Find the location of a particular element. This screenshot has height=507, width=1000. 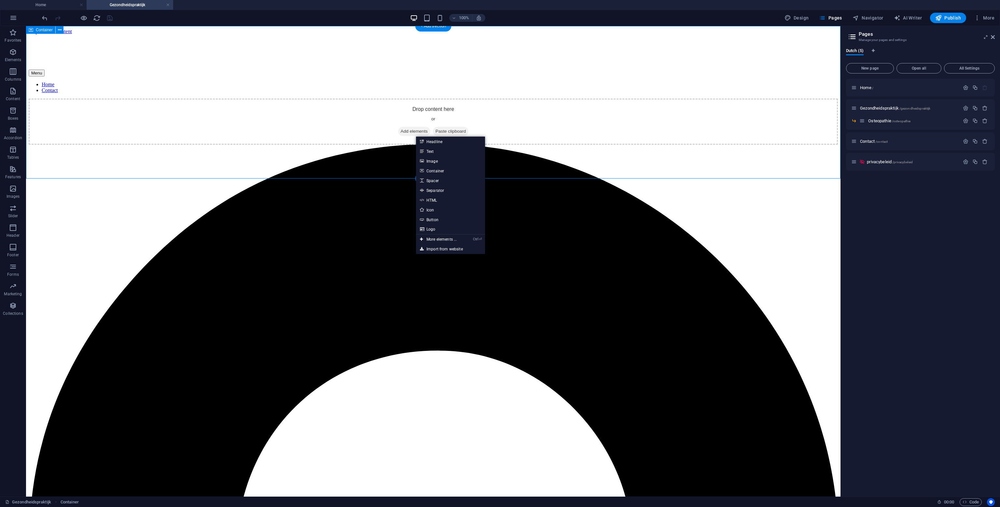

button: Open all is located at coordinates (919, 68).